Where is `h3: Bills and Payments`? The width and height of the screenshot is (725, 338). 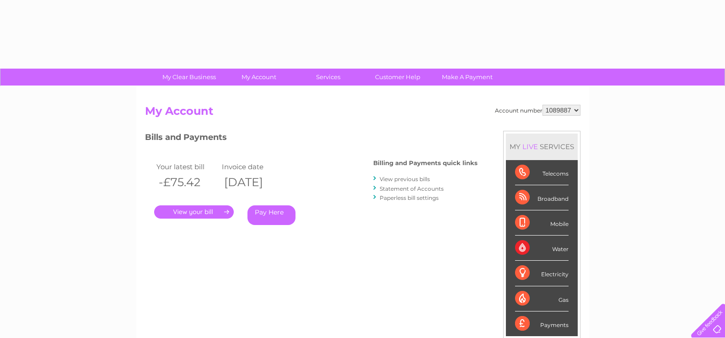 h3: Bills and Payments is located at coordinates (311, 139).